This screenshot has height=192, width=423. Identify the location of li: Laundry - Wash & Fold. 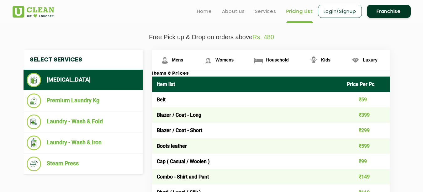
(83, 122).